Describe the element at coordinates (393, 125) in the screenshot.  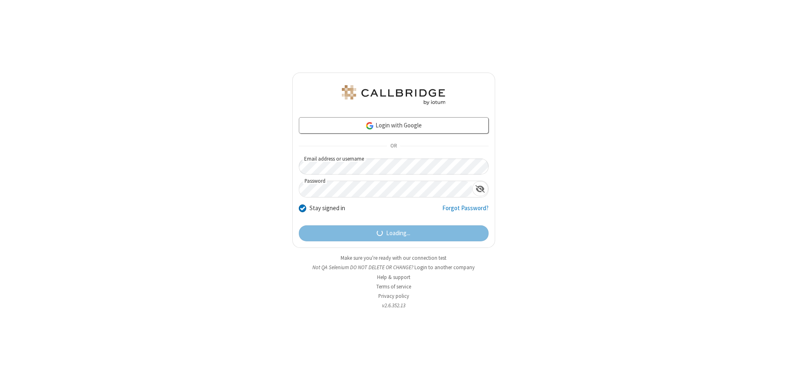
I see `a: Login with Google` at that location.